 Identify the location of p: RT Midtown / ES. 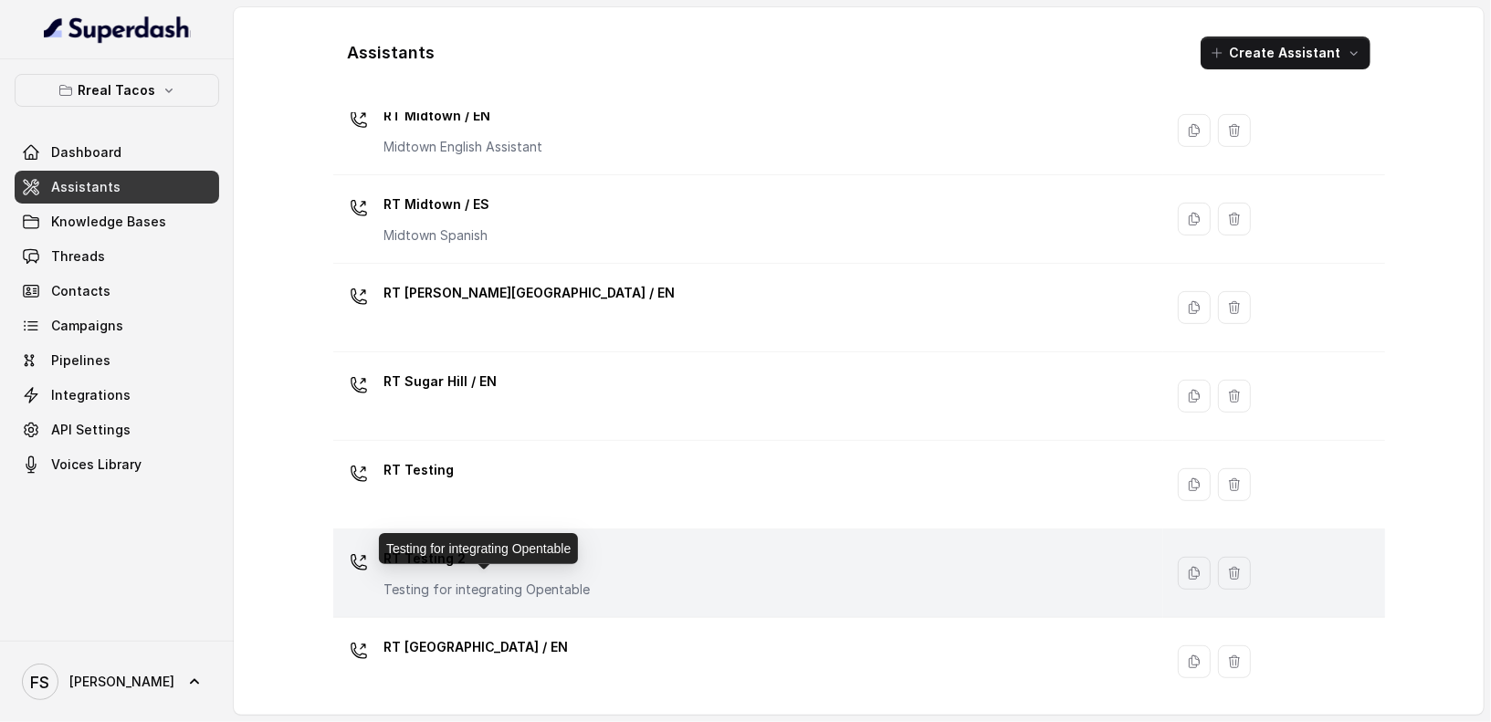
(437, 205).